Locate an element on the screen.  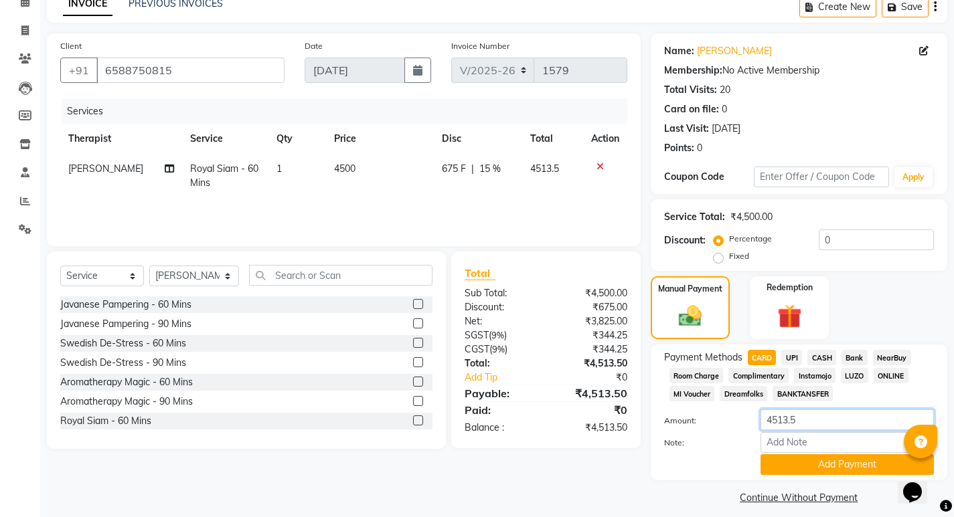
th: Price is located at coordinates (380, 139).